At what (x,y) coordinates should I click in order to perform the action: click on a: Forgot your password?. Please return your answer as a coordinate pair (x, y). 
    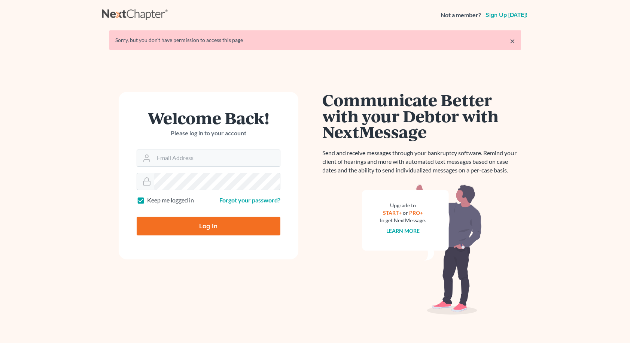
    Looking at the image, I should click on (250, 200).